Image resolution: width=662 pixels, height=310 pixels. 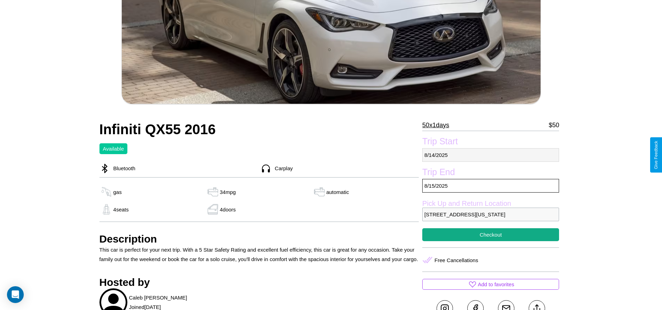 What do you see at coordinates (491, 155) in the screenshot?
I see `p: 8 / 14 / 2025` at bounding box center [491, 155].